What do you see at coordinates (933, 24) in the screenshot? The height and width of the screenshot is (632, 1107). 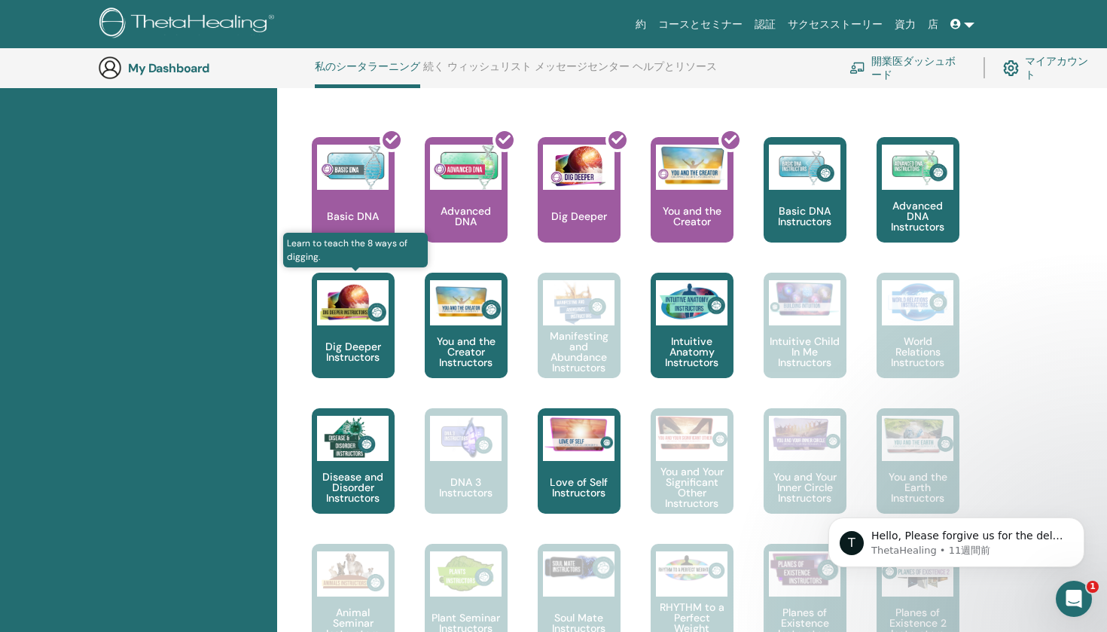 I see `a: 店` at bounding box center [933, 24].